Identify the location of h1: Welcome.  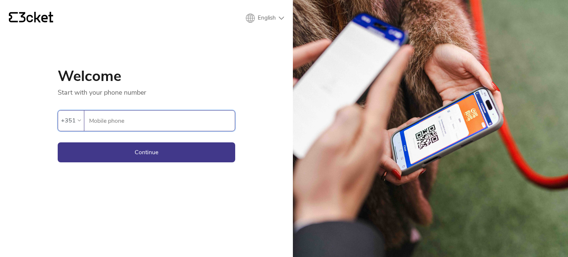
(146, 76).